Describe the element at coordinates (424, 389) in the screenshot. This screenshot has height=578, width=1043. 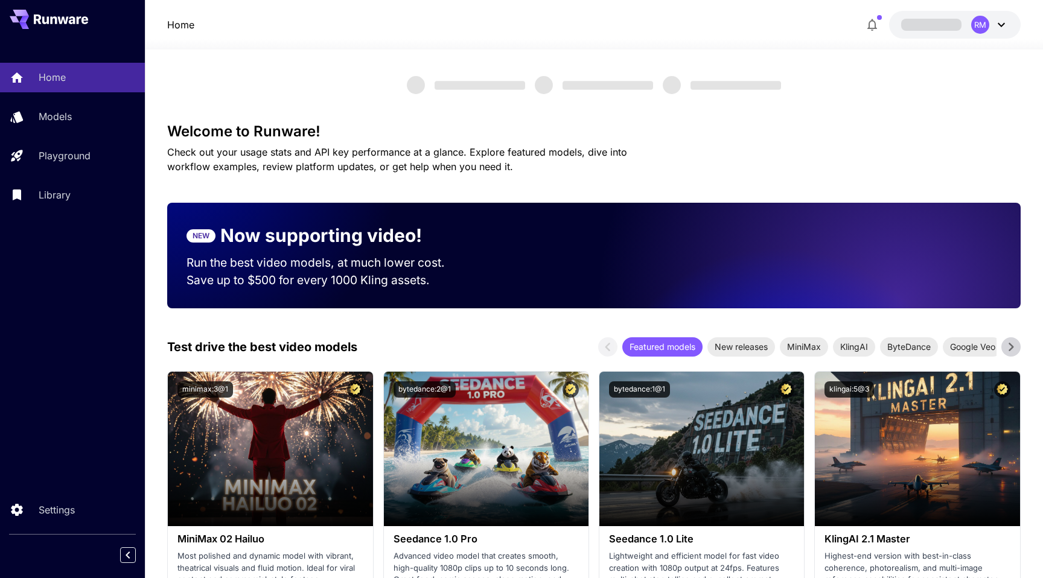
I see `button: bytedance:2@1` at that location.